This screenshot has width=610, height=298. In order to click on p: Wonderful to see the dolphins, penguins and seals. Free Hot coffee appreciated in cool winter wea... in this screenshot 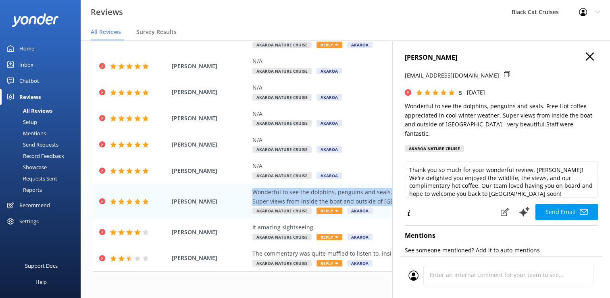, I will do `click(501, 120)`.